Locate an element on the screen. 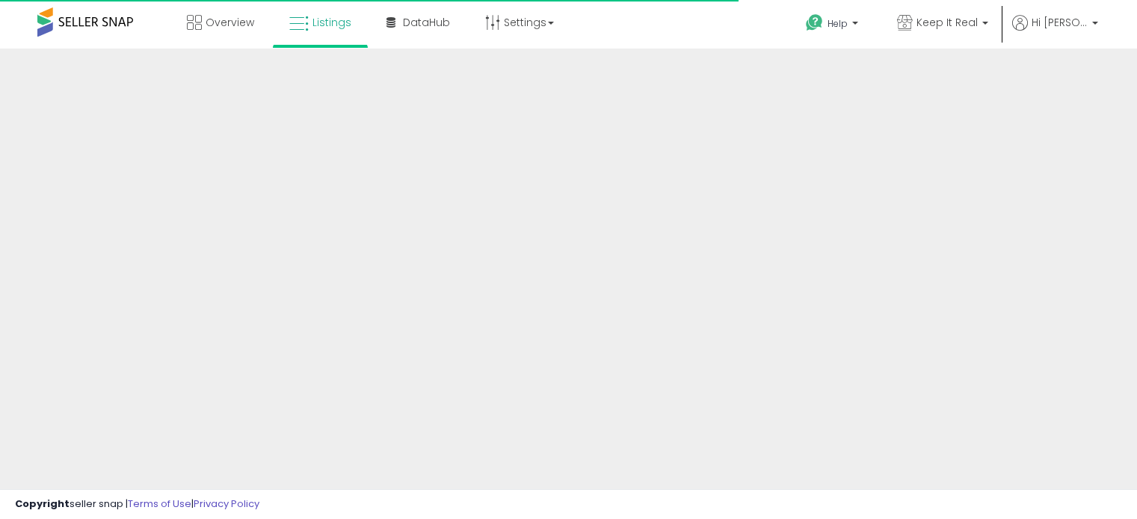  div: seller snap | | is located at coordinates (137, 504).